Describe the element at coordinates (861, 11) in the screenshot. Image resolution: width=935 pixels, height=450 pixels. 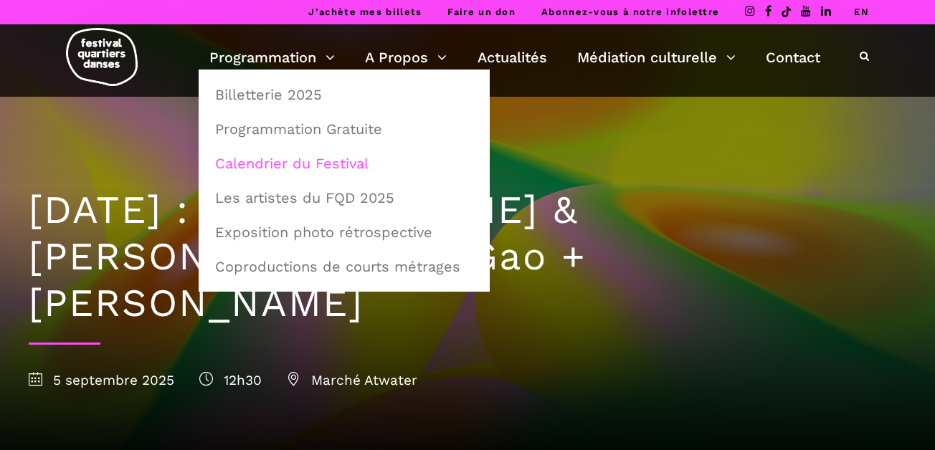
I see `a: EN` at that location.